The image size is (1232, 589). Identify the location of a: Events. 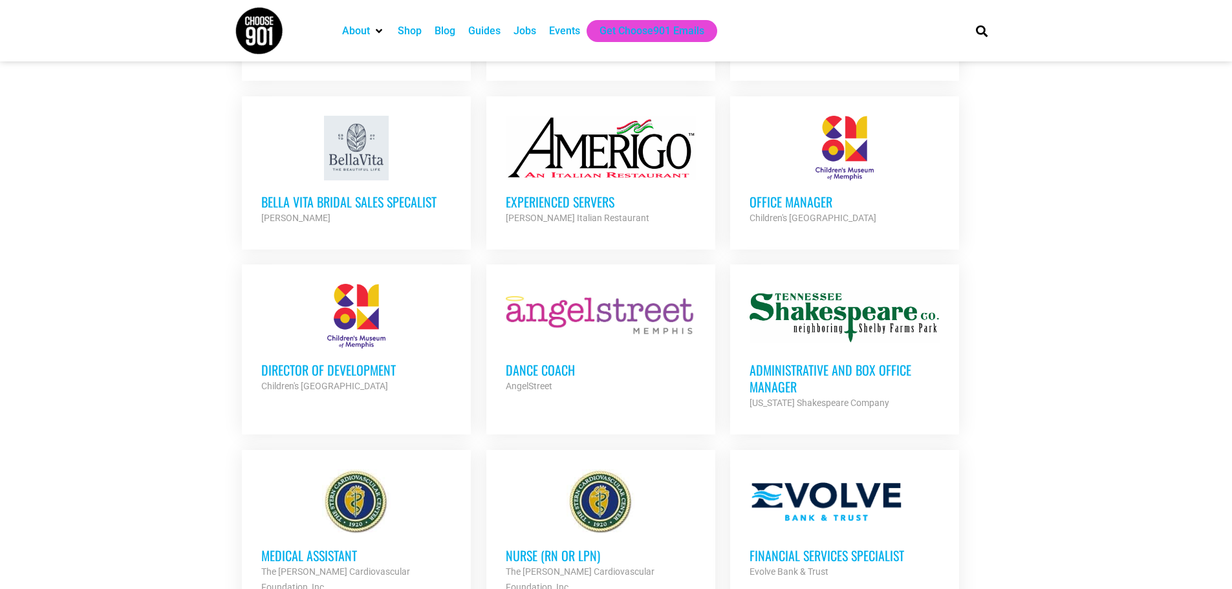
(565, 31).